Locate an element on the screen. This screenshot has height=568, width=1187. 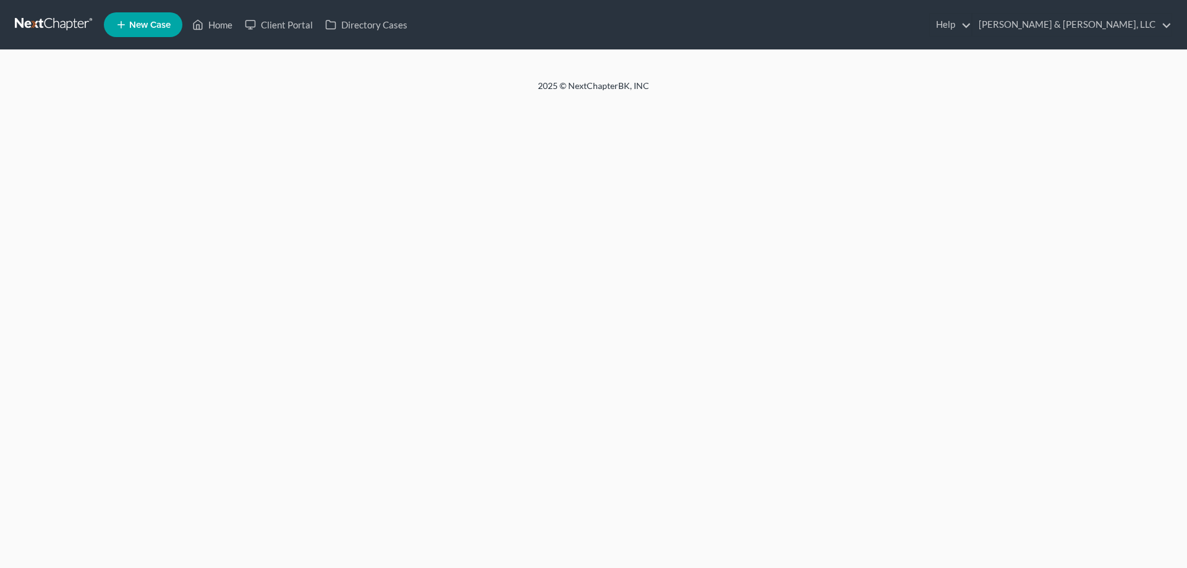
a: Help is located at coordinates (950, 25).